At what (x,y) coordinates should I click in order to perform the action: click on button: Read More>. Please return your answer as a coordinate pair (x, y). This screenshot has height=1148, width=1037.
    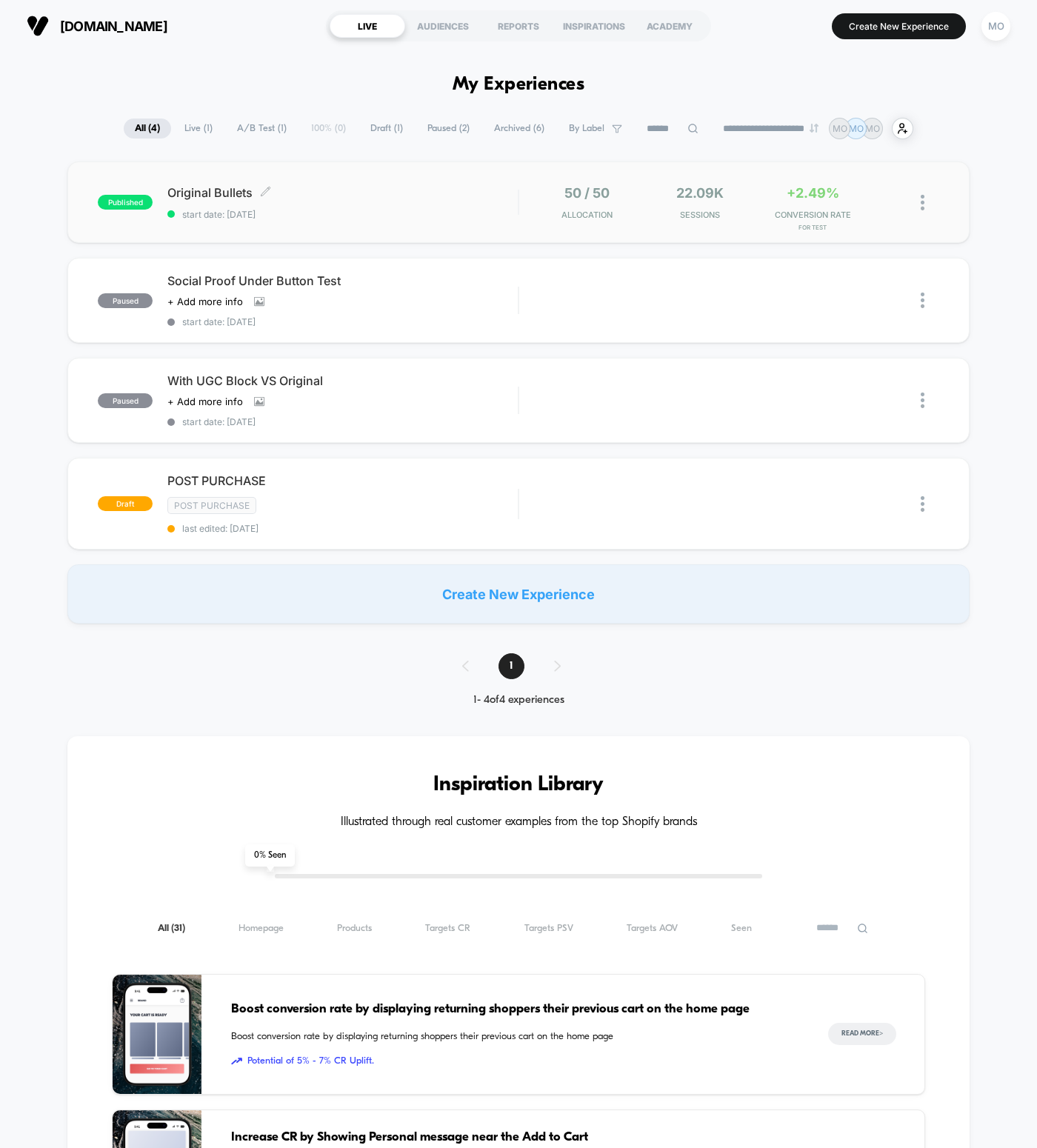
    Looking at the image, I should click on (863, 1034).